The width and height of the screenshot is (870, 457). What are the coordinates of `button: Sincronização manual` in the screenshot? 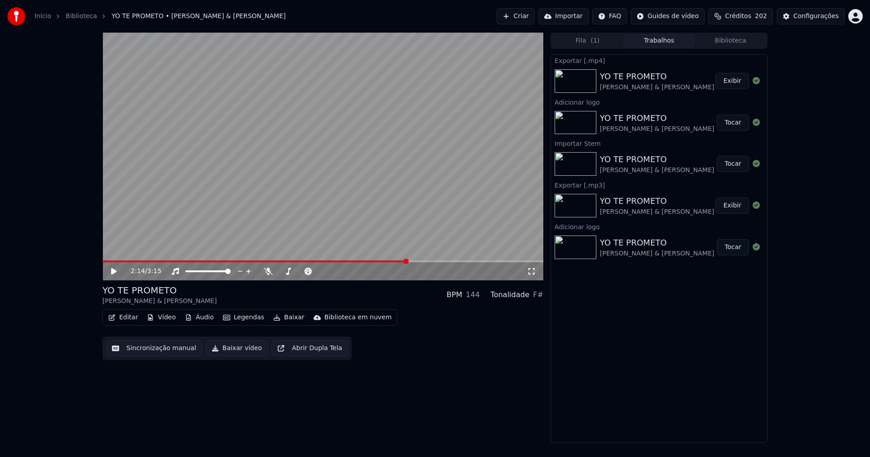 It's located at (154, 348).